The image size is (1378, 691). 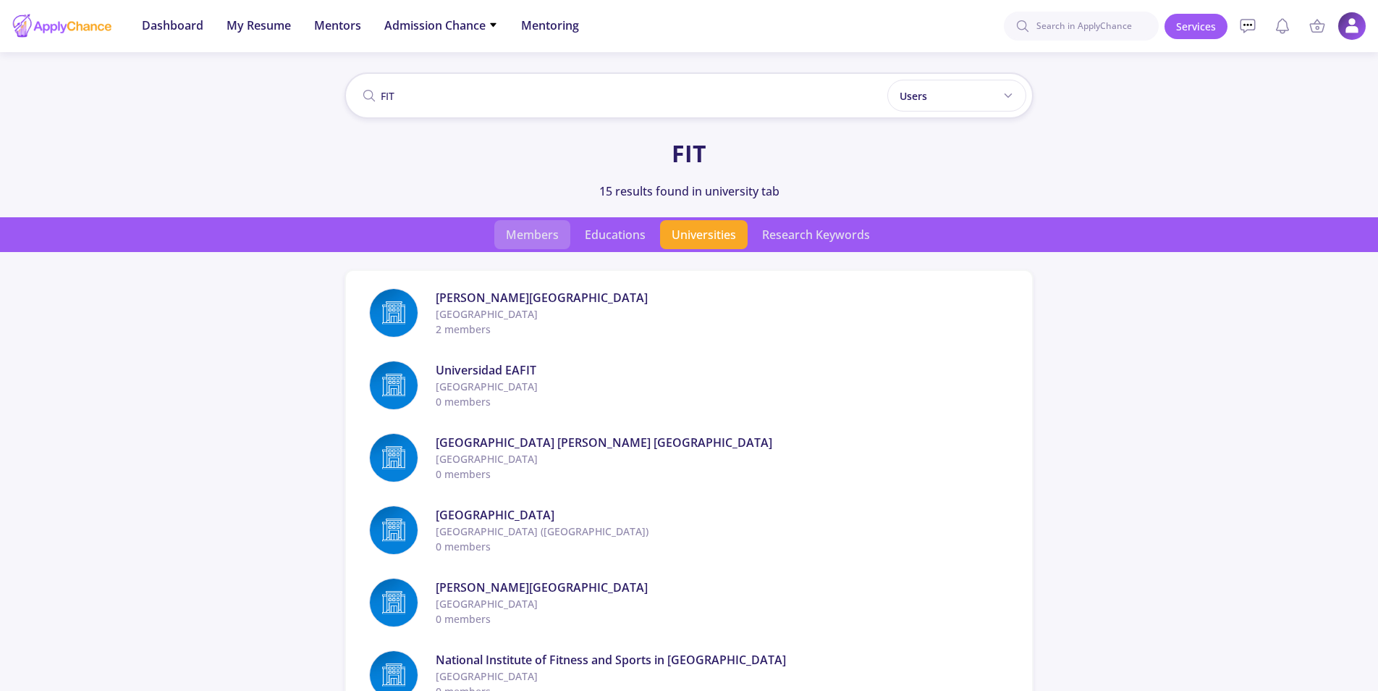 What do you see at coordinates (689, 96) in the screenshot?
I see `input: Search in ApplyChance...` at bounding box center [689, 96].